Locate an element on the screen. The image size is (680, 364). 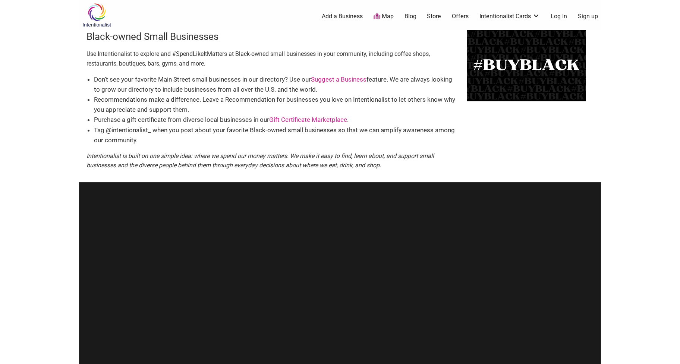
a: Log In is located at coordinates (558, 16).